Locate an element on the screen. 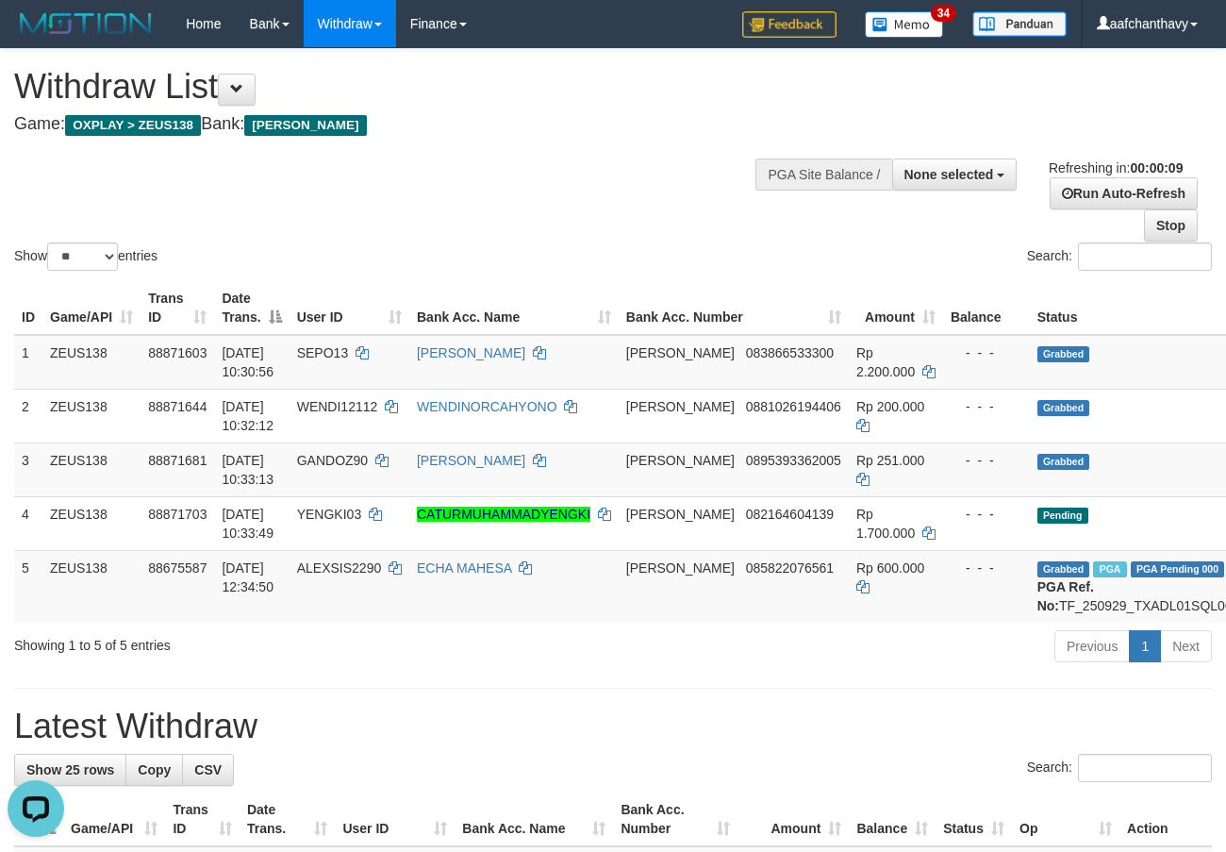  span: Copy 083866533300 to clipboard is located at coordinates (789, 353).